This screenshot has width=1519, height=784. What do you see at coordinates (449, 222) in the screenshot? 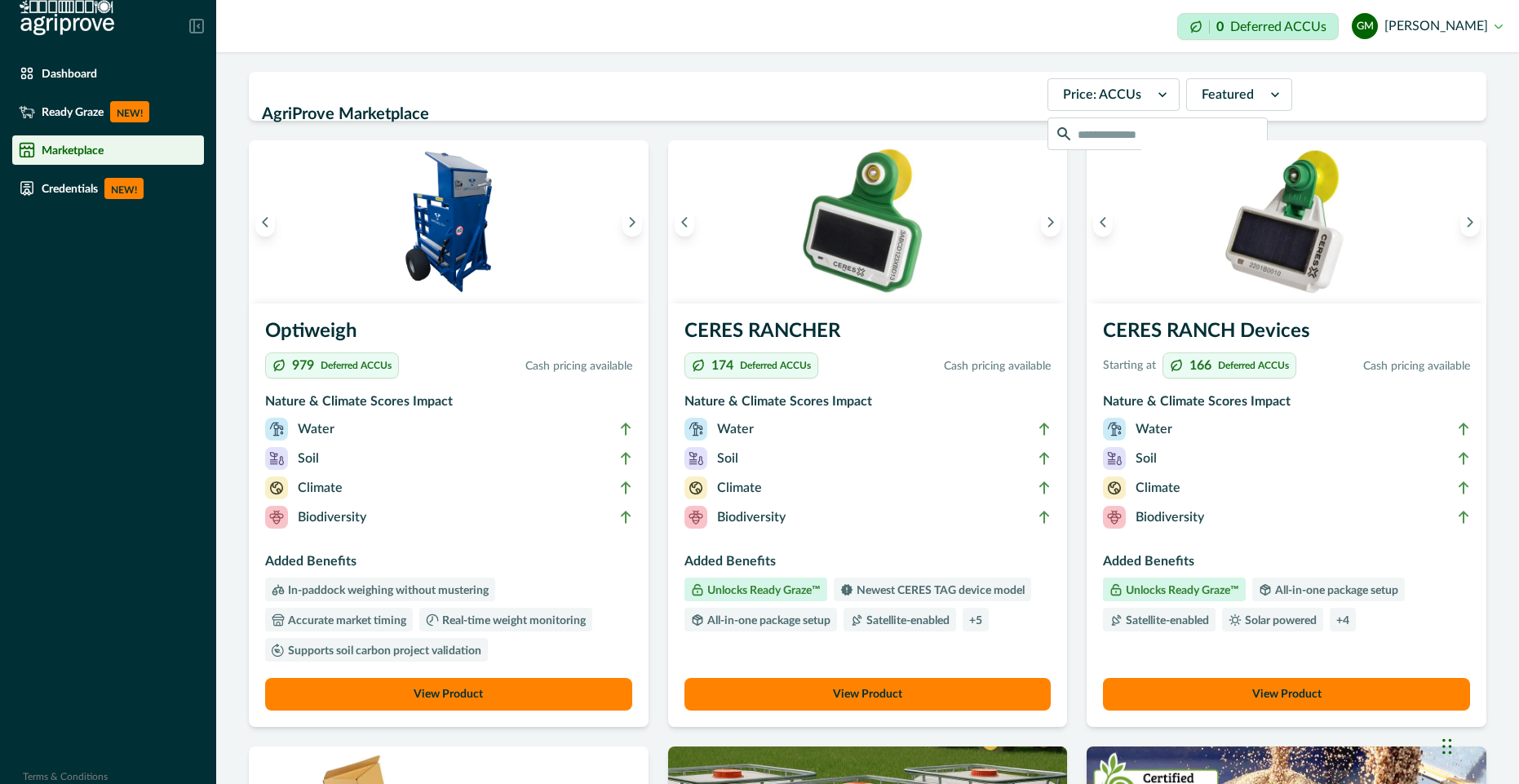
I see `img: An Optiweigh unit` at bounding box center [449, 222].